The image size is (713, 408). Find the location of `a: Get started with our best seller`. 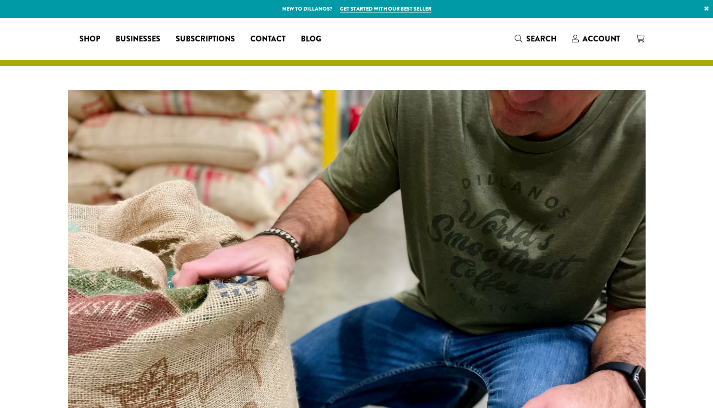

a: Get started with our best seller is located at coordinates (386, 9).